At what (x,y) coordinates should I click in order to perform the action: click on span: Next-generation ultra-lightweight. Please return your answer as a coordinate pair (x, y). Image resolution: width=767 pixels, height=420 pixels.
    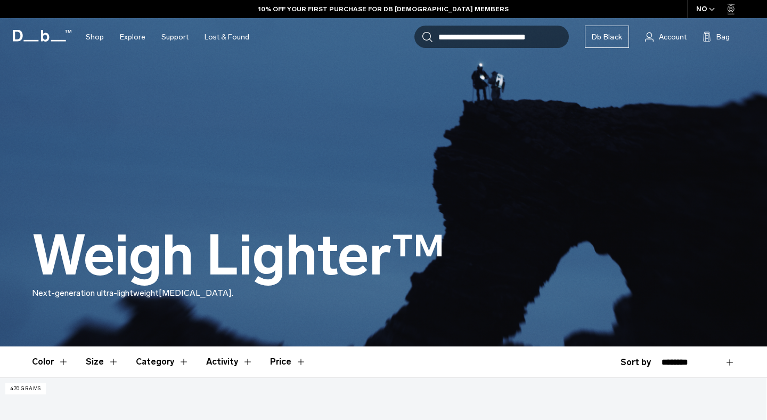
    Looking at the image, I should click on (95, 292).